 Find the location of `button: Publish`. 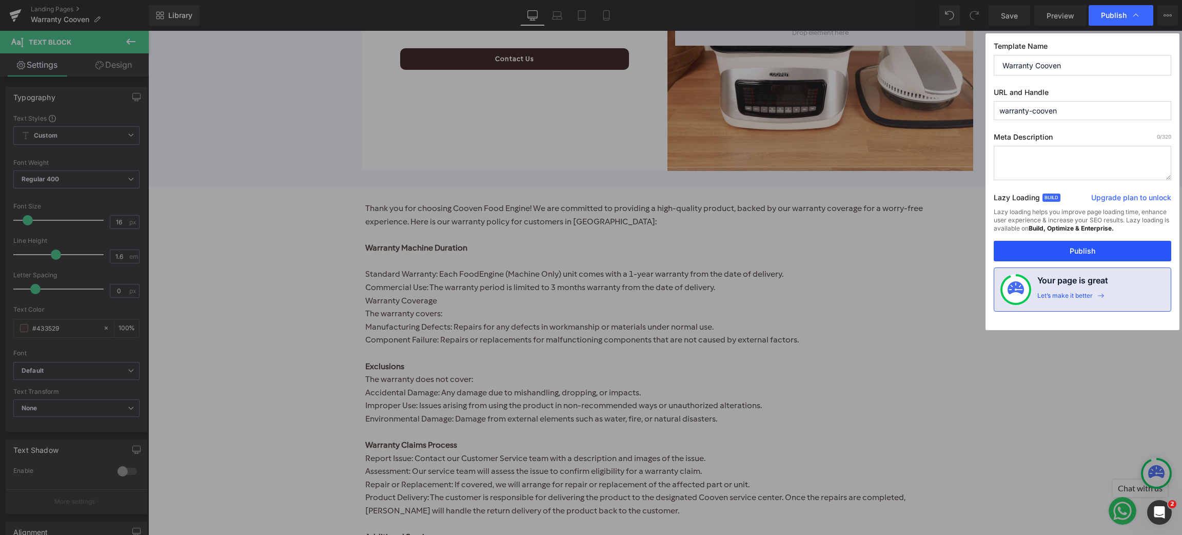

button: Publish is located at coordinates (1082, 251).